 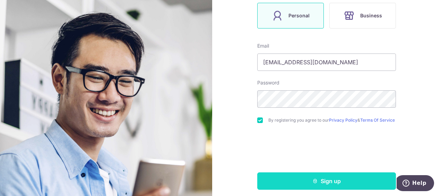 I want to click on label: By registering you agree to our &, so click(x=332, y=120).